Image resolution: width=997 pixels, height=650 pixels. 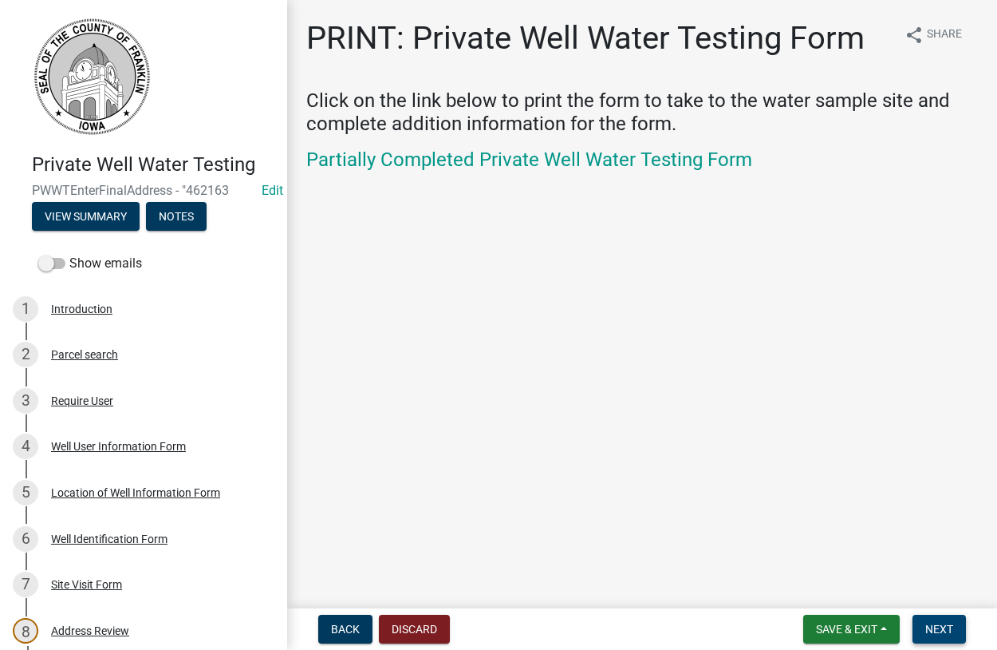 What do you see at coordinates (847, 629) in the screenshot?
I see `span: Save & Exit` at bounding box center [847, 629].